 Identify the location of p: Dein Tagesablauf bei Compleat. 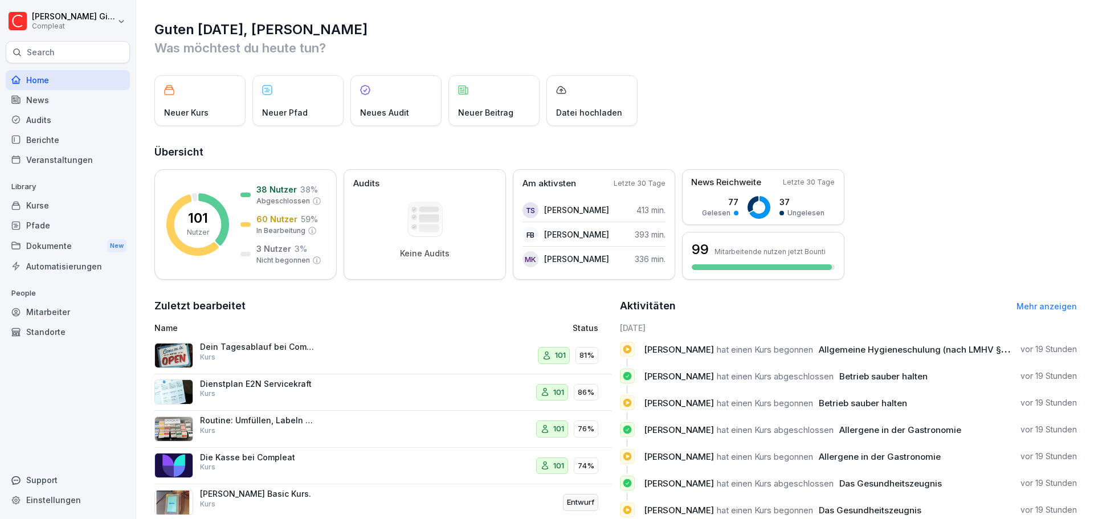
(257, 347).